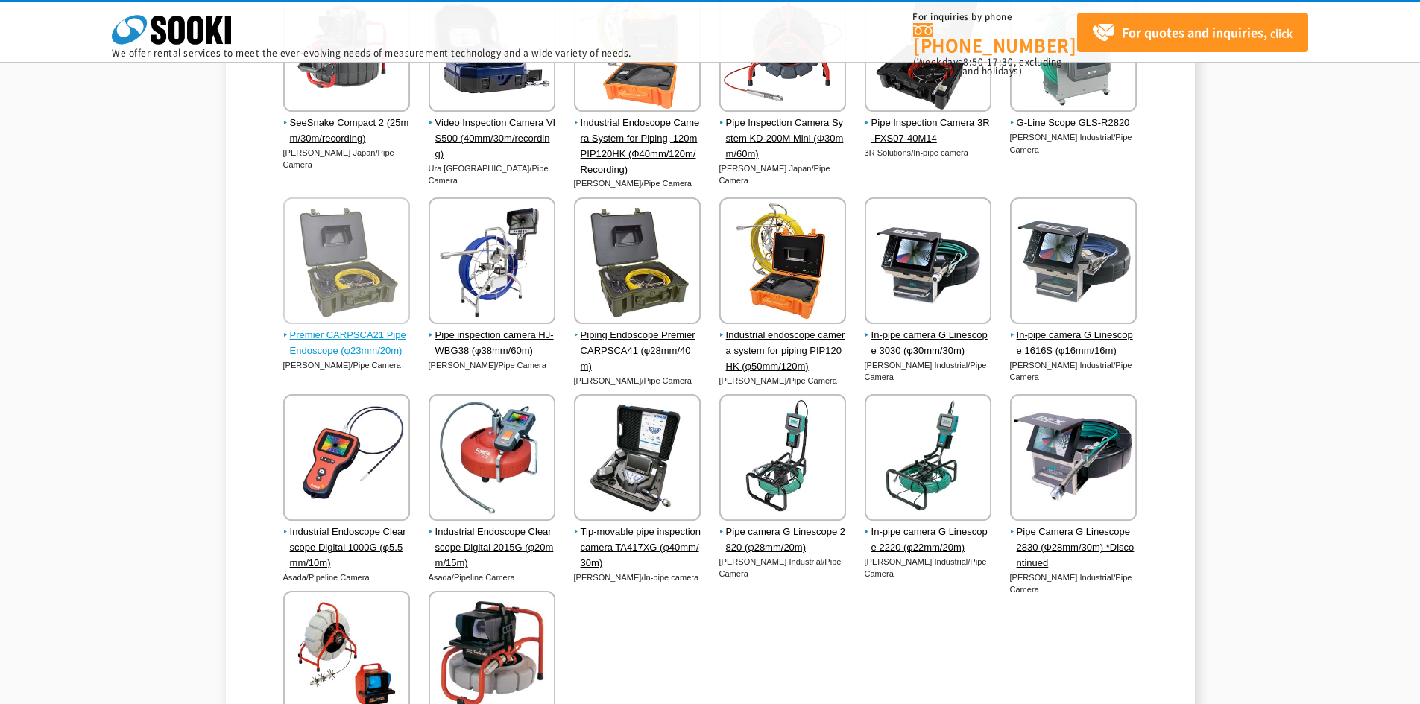 This screenshot has width=1420, height=704. I want to click on font: 3R Solutions/In-pipe camera, so click(916, 153).